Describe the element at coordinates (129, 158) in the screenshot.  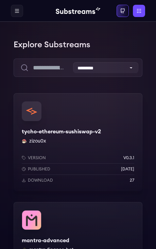
I see `p: v0.3.1` at that location.